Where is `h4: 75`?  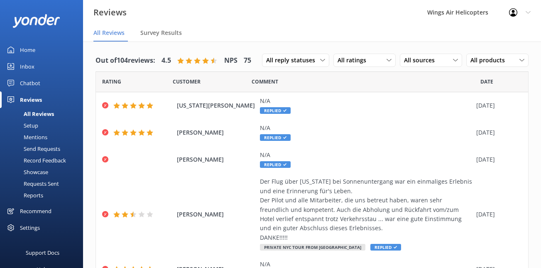
h4: 75 is located at coordinates (247, 61).